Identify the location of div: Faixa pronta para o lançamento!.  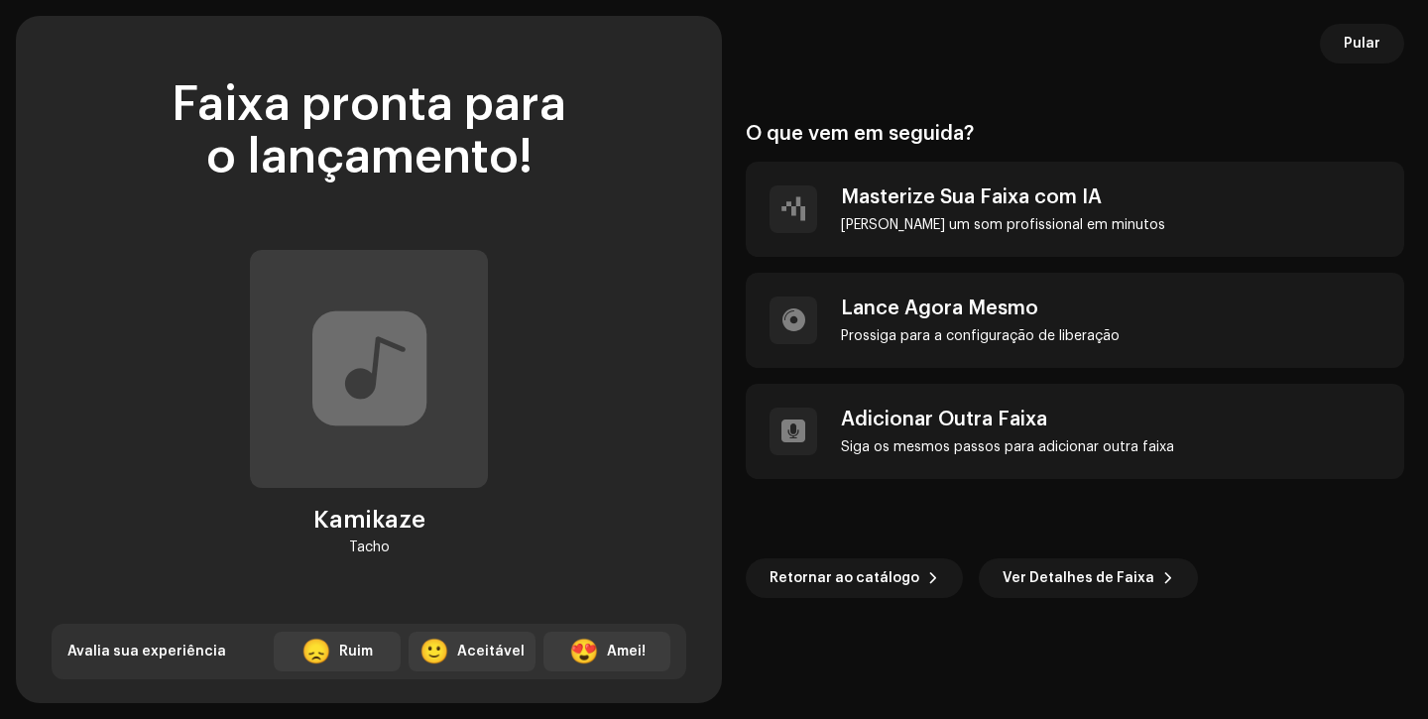
(369, 132).